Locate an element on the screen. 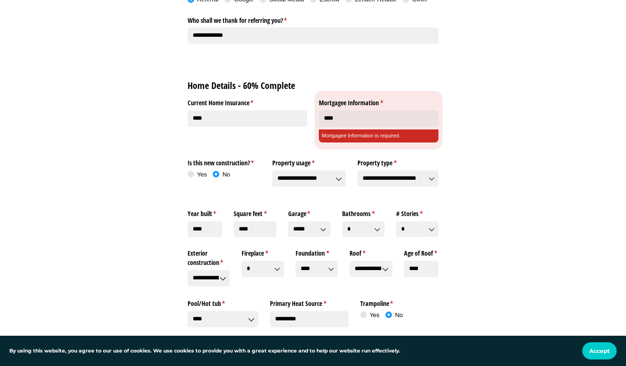 The height and width of the screenshot is (366, 626). legend: Trampoline is located at coordinates (399, 302).